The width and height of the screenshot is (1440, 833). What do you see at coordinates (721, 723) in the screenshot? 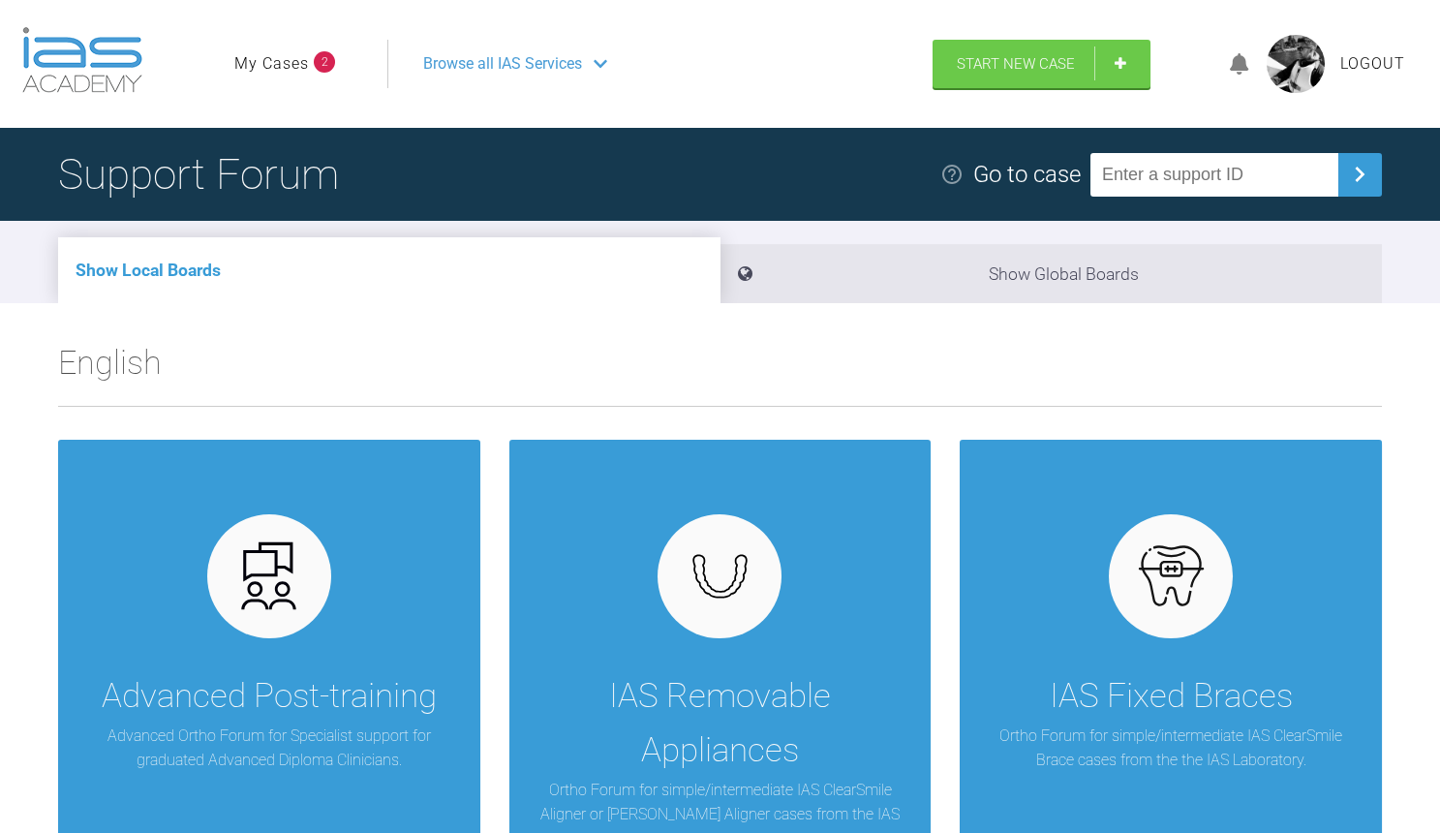
I see `div: IAS Removable Appliances` at bounding box center [721, 723].